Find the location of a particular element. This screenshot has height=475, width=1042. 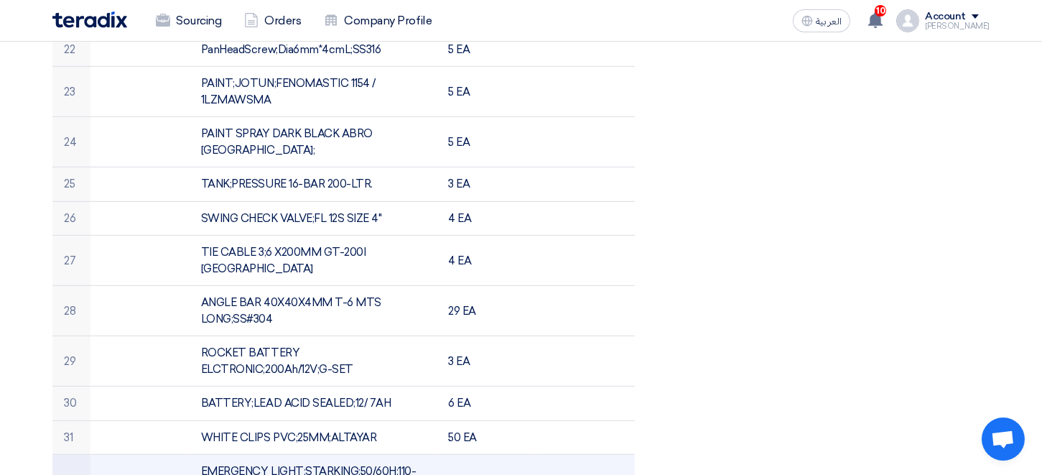

img: profile_test.png is located at coordinates (907, 21).